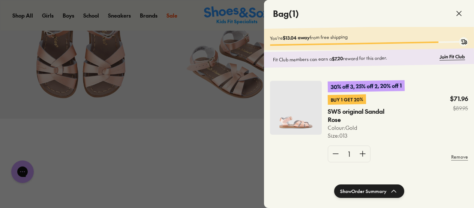 This screenshot has width=474, height=208. Describe the element at coordinates (459, 99) in the screenshot. I see `p: $71.96` at that location.